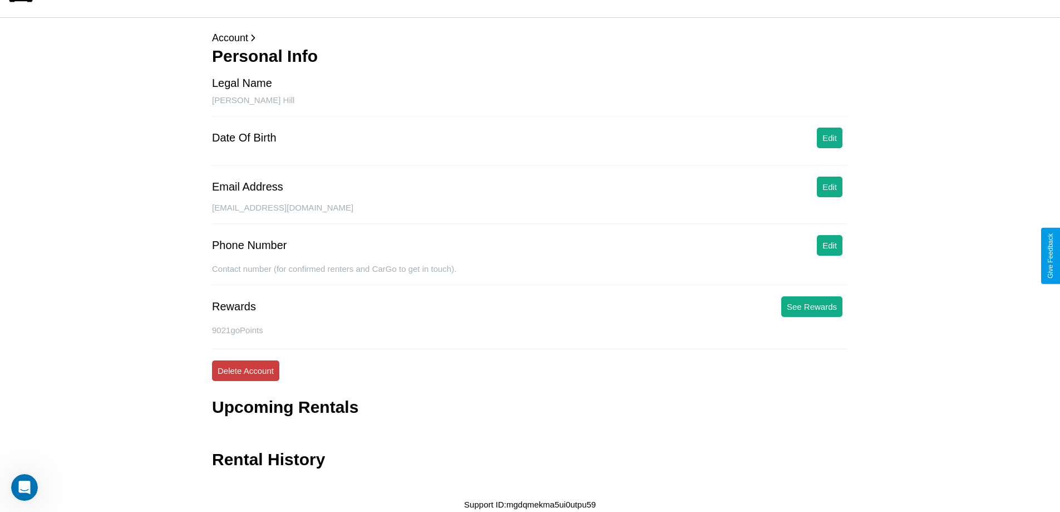  I want to click on button: See Rewards, so click(812, 306).